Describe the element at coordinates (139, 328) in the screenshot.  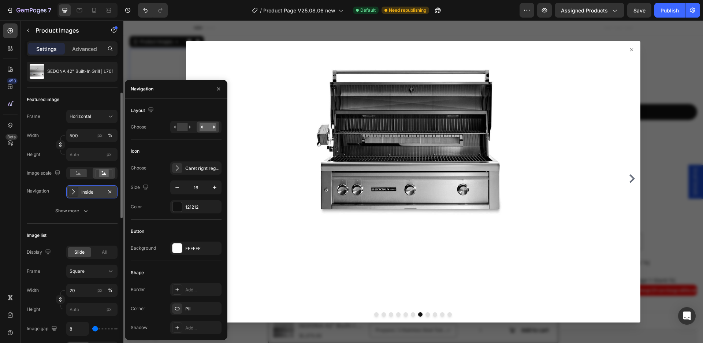
I see `div: Shadow` at that location.